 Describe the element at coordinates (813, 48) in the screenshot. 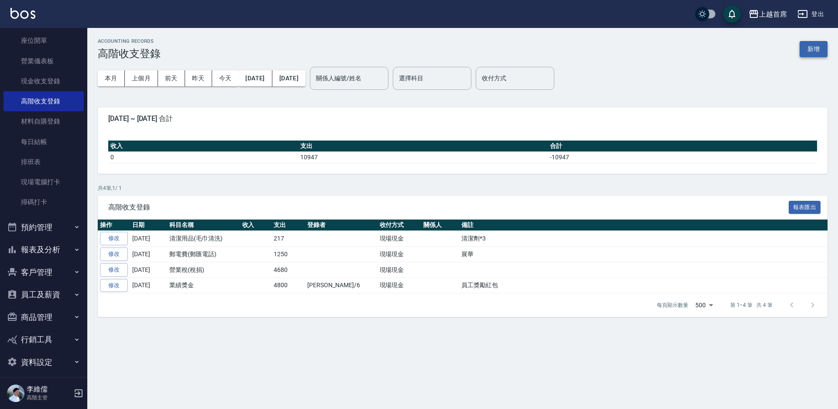

I see `a: 新增` at that location.